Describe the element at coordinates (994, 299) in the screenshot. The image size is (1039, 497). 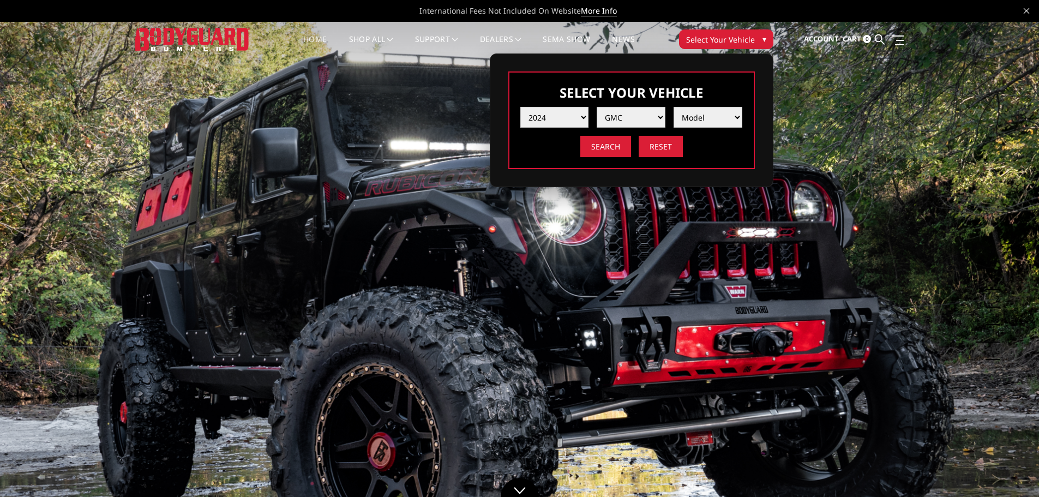
I see `button: 2 of 5` at that location.